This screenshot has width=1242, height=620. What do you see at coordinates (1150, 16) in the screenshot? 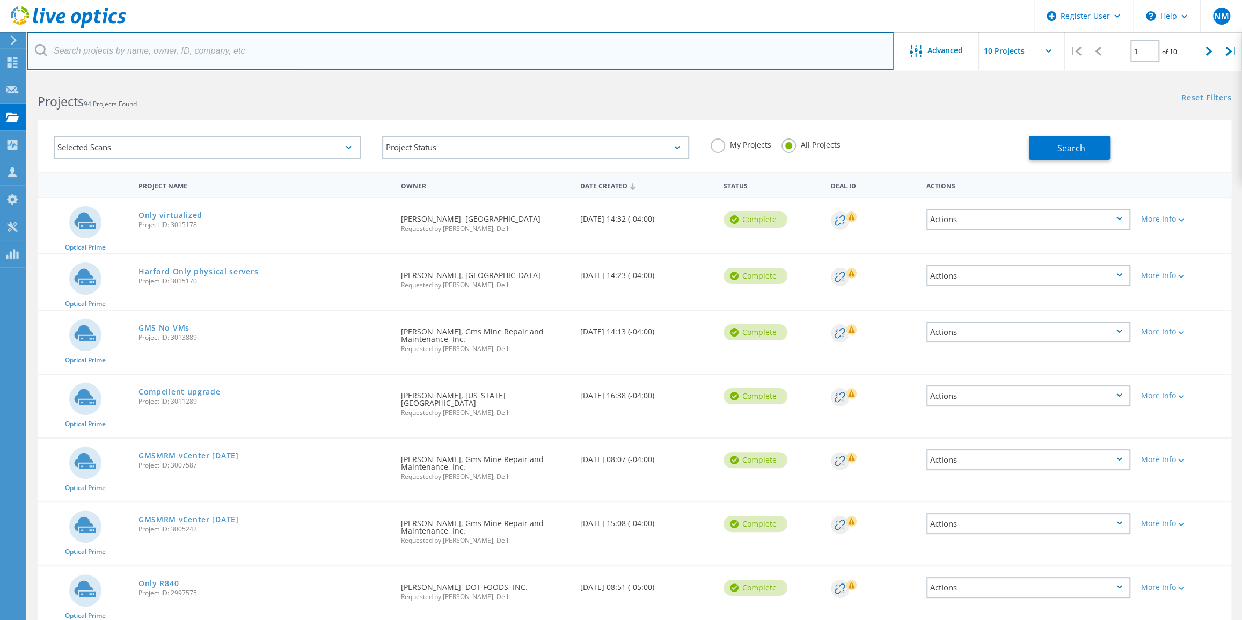
I see `svg: \n` at bounding box center [1150, 16].